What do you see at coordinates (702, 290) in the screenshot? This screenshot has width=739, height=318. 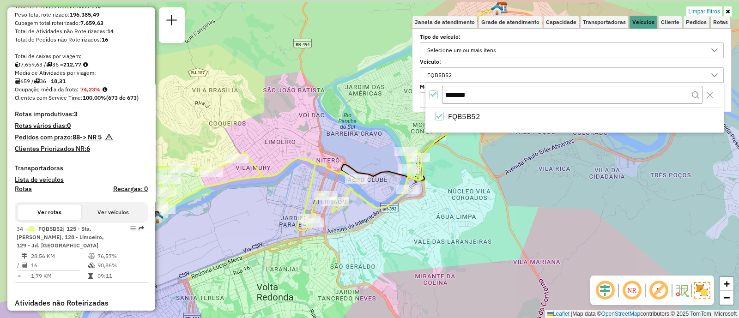 I see `img: Exibir/Ocultar setores` at bounding box center [702, 290].